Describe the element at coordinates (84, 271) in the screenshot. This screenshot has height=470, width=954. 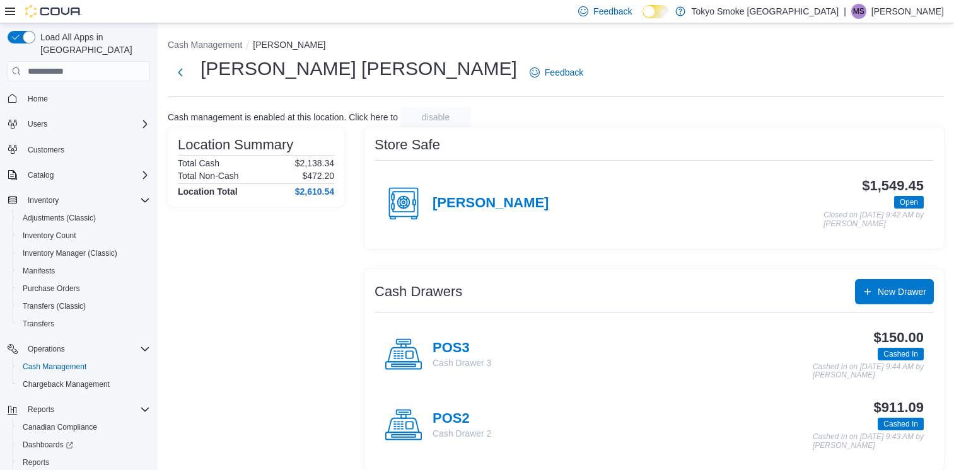
I see `button: Manifests` at that location.